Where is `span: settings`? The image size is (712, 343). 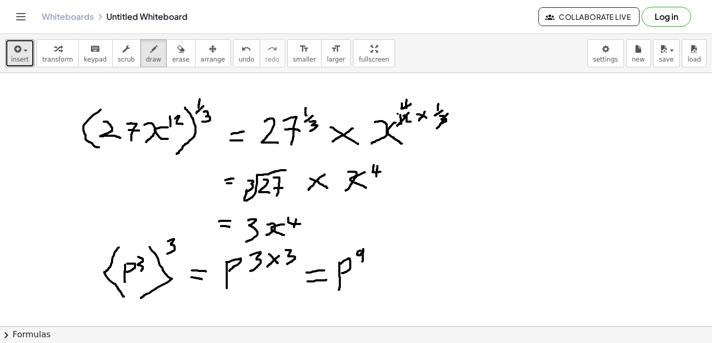 span: settings is located at coordinates (606, 59).